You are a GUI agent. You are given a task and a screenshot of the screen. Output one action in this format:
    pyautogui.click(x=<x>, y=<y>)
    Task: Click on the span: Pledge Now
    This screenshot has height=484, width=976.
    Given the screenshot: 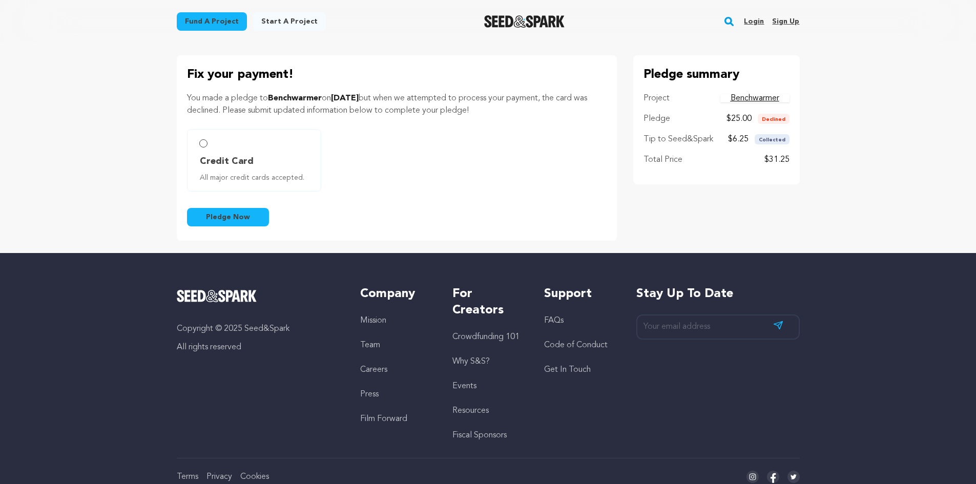 What is the action you would take?
    pyautogui.click(x=228, y=217)
    